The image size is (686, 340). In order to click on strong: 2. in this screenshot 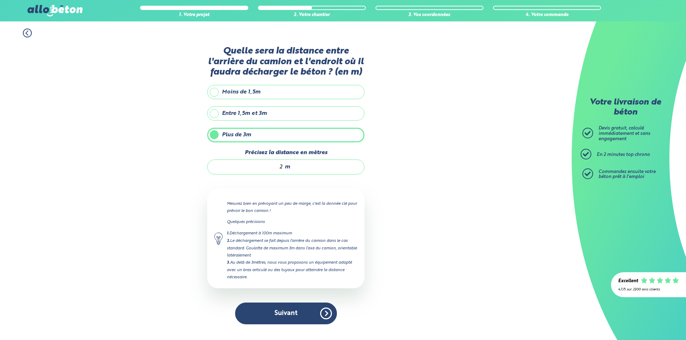, I will do `click(228, 241)`.